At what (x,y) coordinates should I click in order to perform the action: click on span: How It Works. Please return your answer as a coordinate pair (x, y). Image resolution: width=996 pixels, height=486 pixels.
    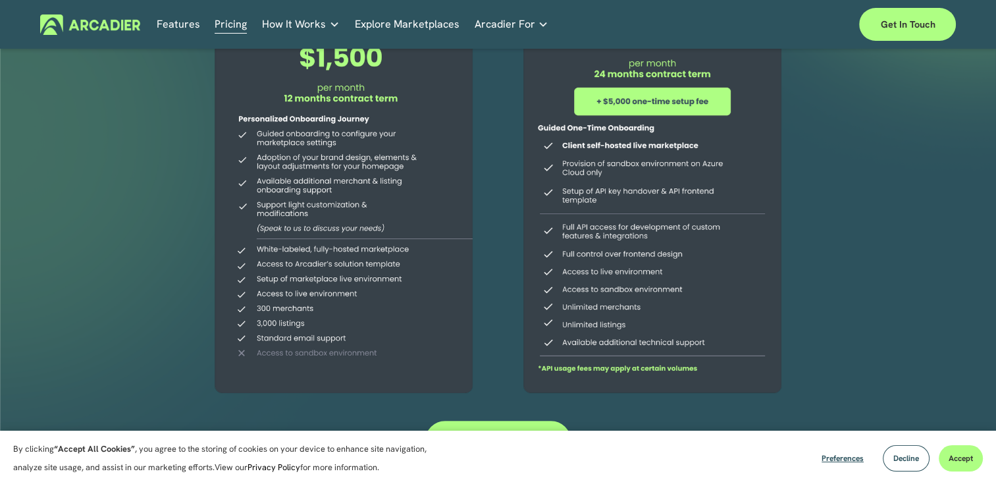
    Looking at the image, I should click on (293, 24).